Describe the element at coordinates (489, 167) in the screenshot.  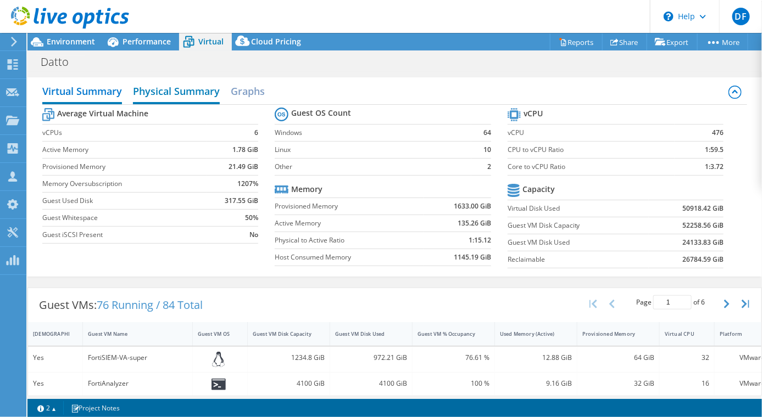
I see `b: 2` at that location.